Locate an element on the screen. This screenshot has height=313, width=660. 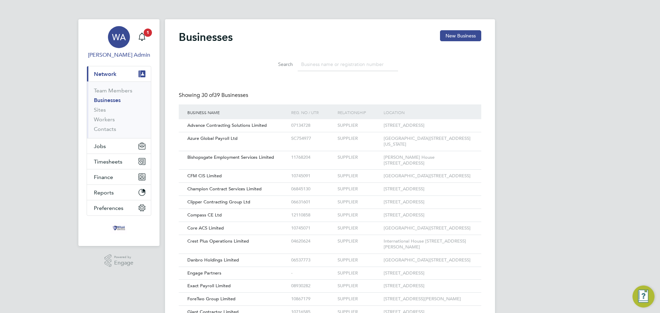
span: Clipper Contracting Group Ltd is located at coordinates (219, 202).